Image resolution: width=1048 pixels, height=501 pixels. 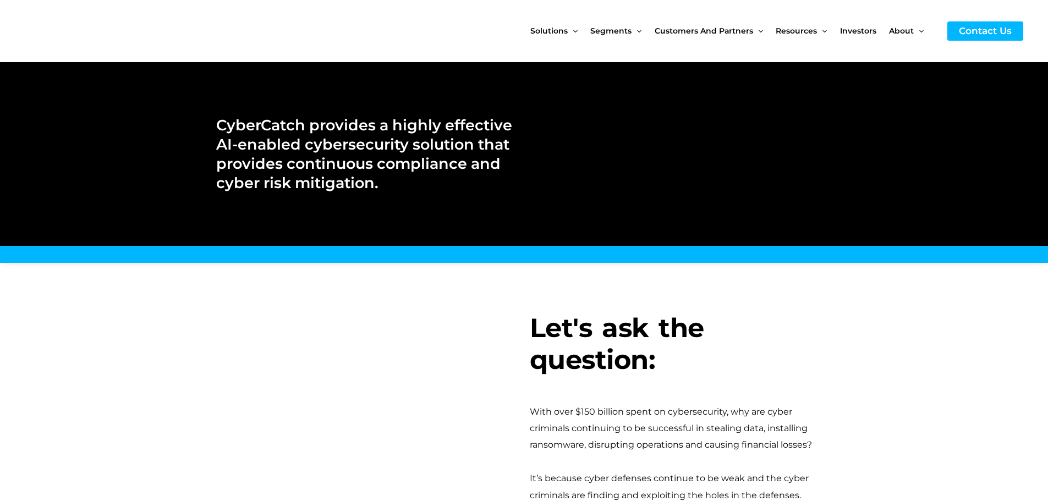 I want to click on img: CyberCatch, so click(x=85, y=31).